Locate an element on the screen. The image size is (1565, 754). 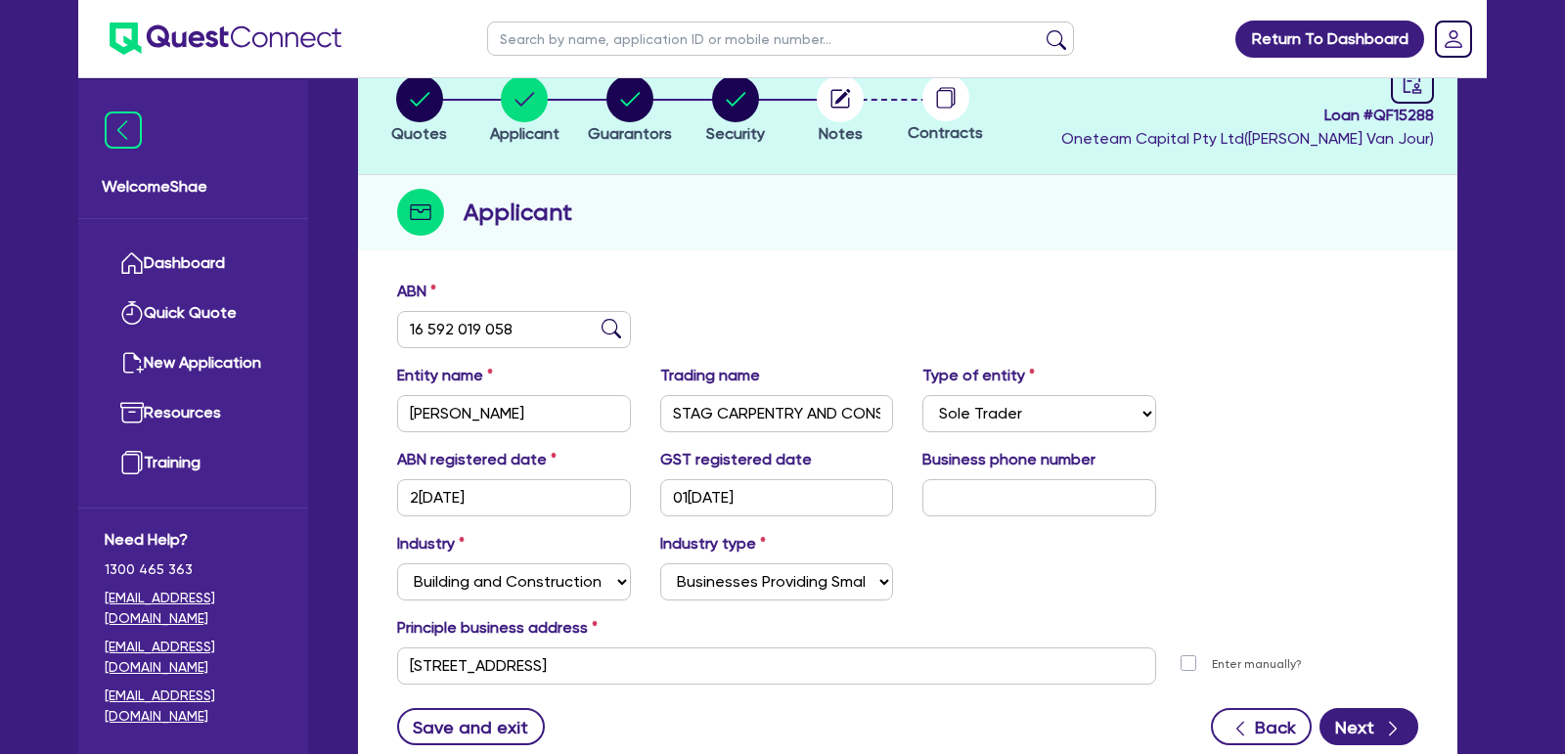
span: Contracts is located at coordinates (945, 132).